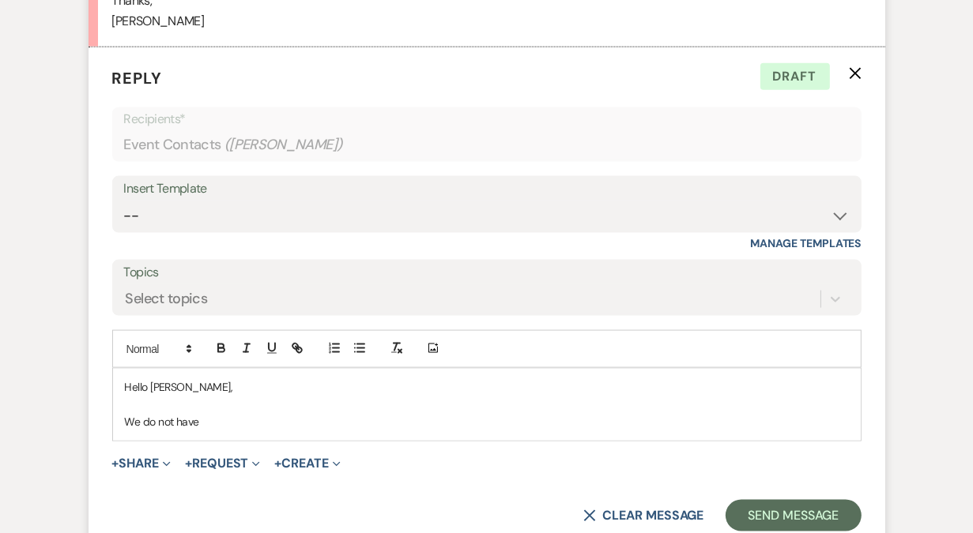 The height and width of the screenshot is (533, 973). Describe the element at coordinates (487, 145) in the screenshot. I see `div: Event Contacts` at that location.